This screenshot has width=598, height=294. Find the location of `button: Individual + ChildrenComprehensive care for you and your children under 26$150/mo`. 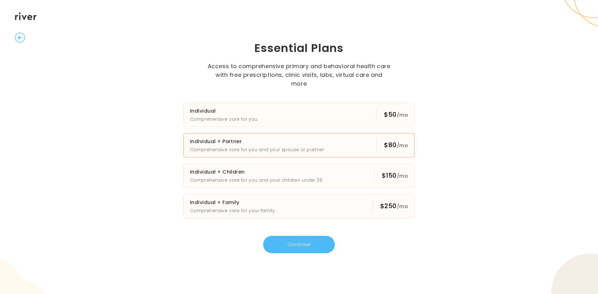

button: Individual + ChildrenComprehensive care for you and your children under 26$150/mo is located at coordinates (299, 176).